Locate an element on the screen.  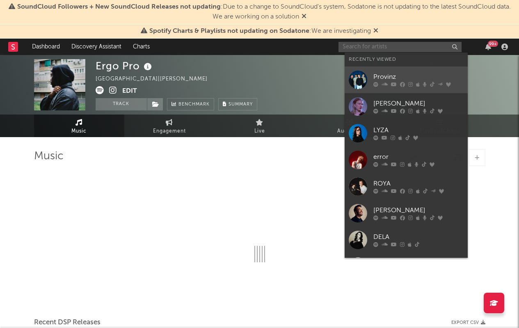
span: Engagement is located at coordinates (169, 131).